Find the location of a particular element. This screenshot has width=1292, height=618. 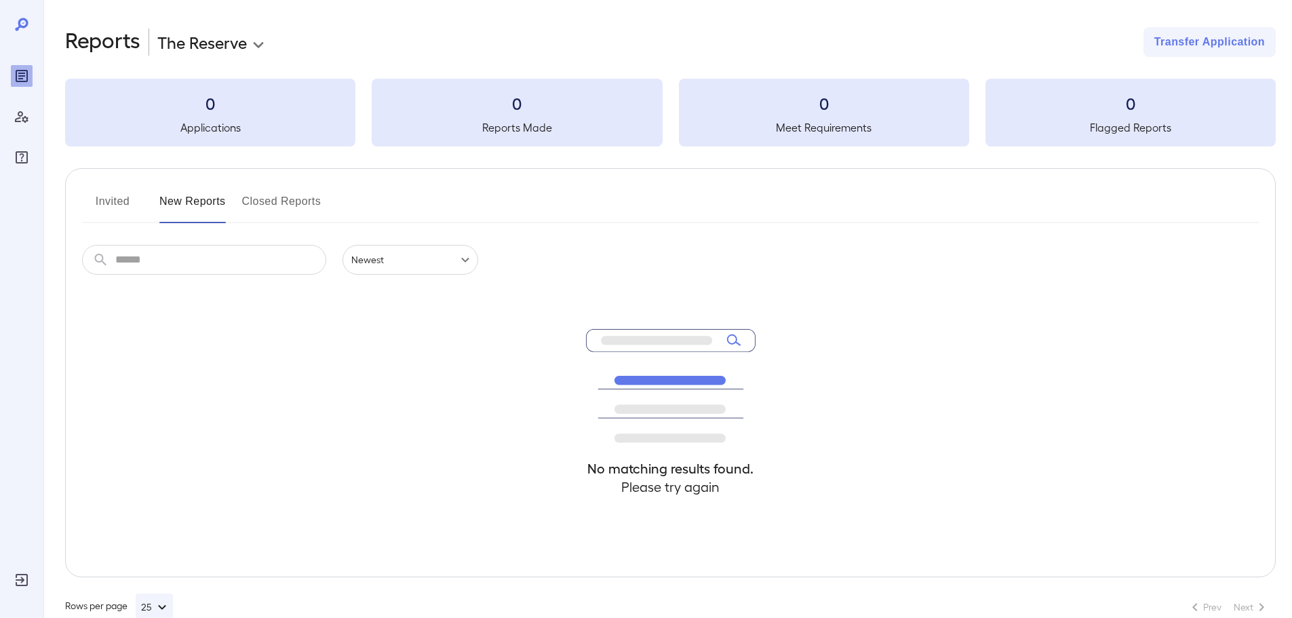

div: FAQ is located at coordinates (22, 157).